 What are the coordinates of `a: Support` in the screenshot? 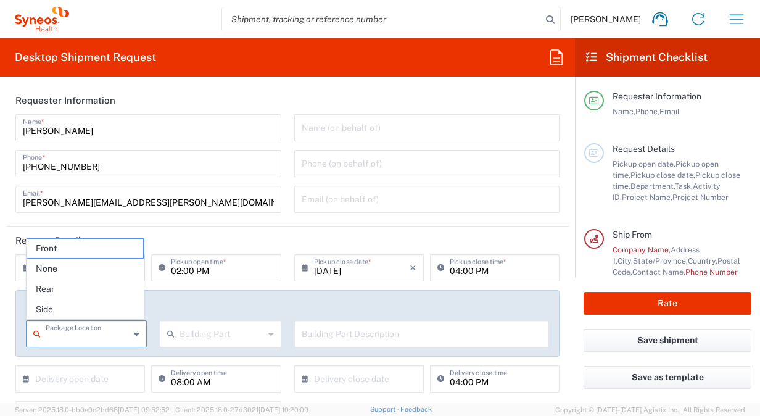 It's located at (386, 409).